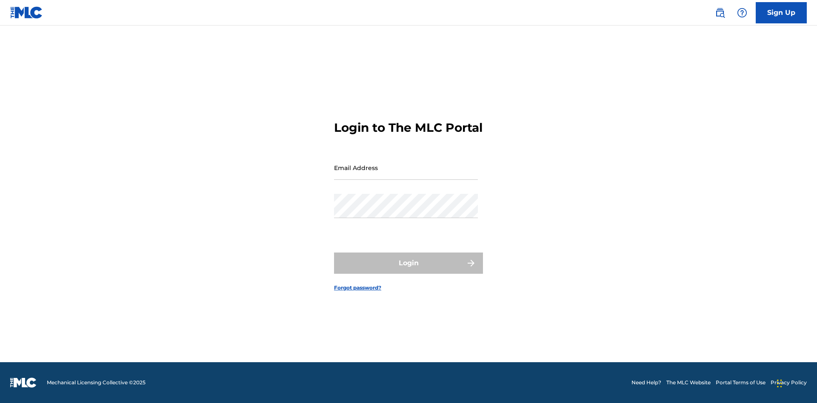  What do you see at coordinates (720, 13) in the screenshot?
I see `a: Public Search` at bounding box center [720, 13].